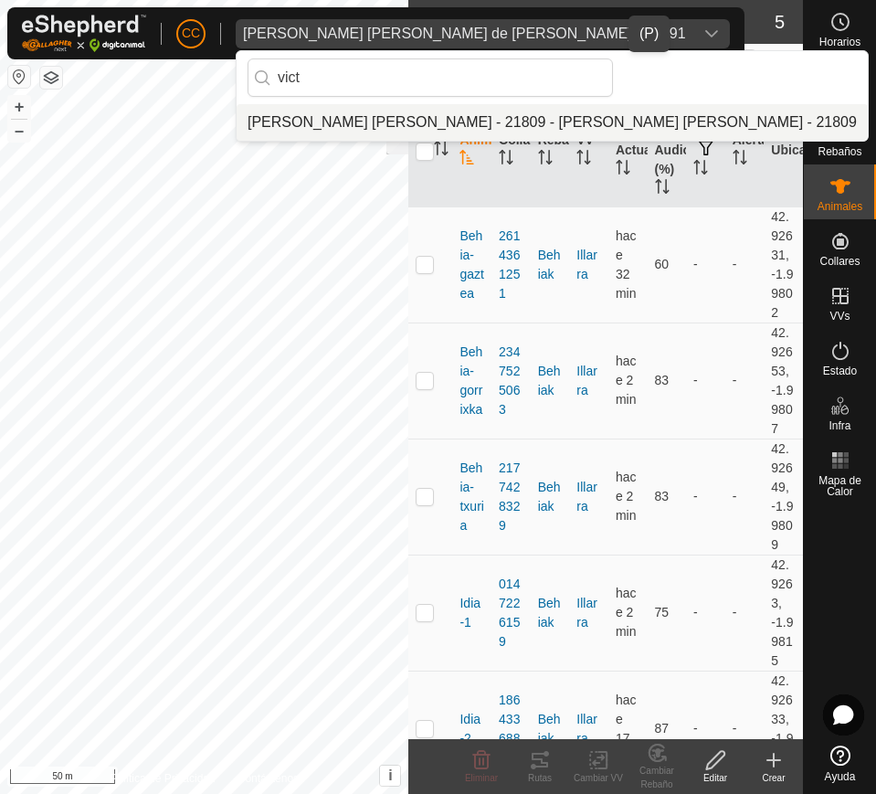 This screenshot has width=876, height=794. What do you see at coordinates (840, 261) in the screenshot?
I see `span: Collares` at bounding box center [840, 261].